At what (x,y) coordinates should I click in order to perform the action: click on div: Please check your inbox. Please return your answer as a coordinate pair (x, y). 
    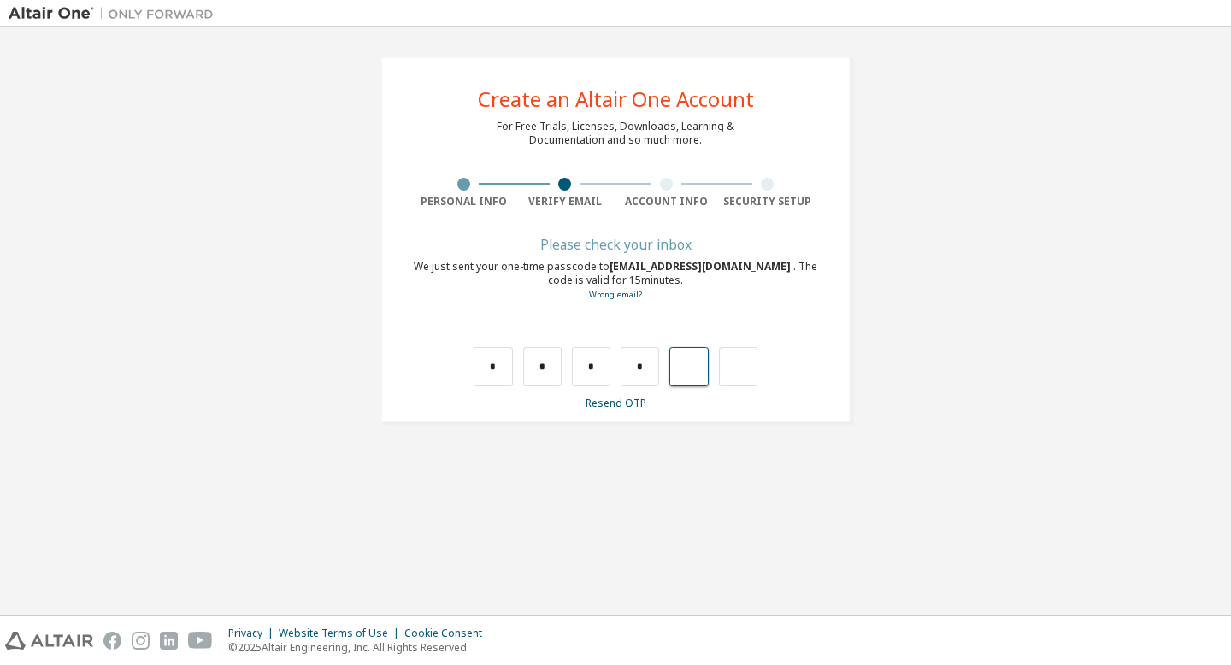
    Looking at the image, I should click on (616, 245).